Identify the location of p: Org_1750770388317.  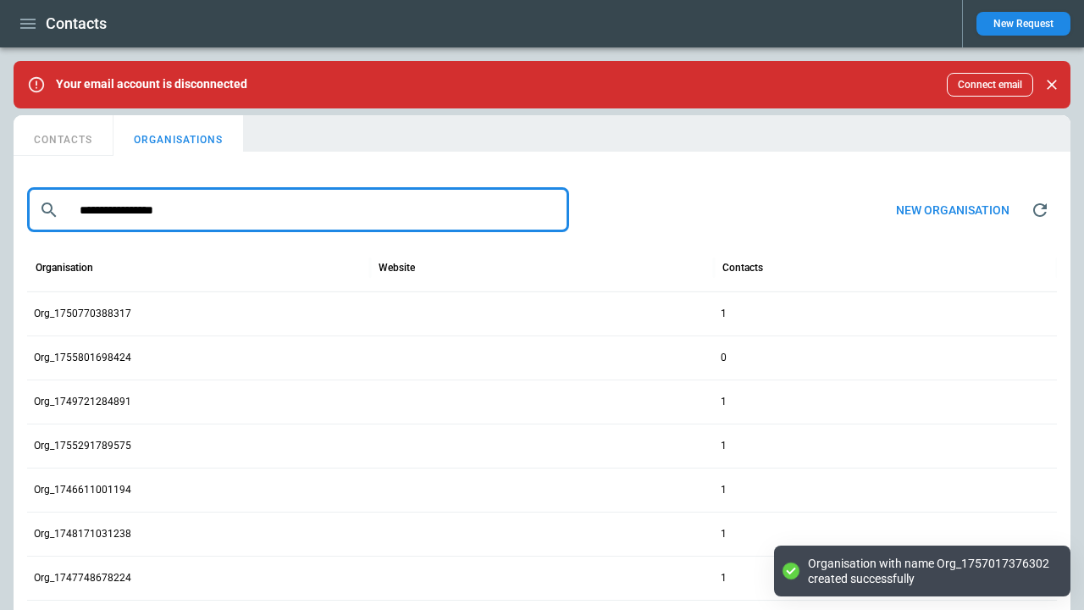
(82, 313).